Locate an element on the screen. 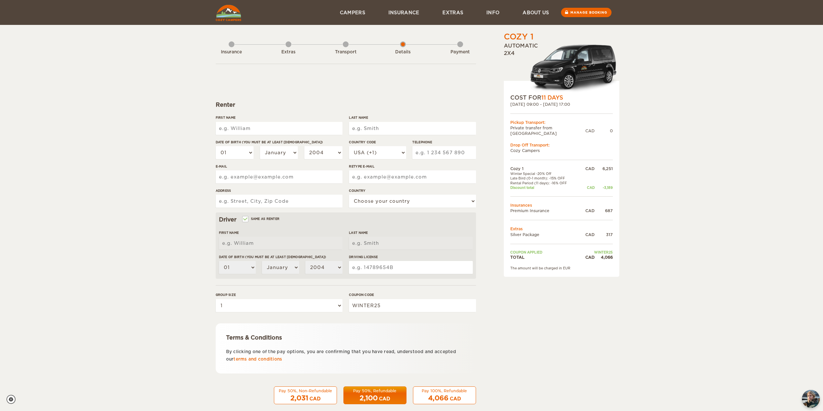  img: Freyja at Cozy Campers is located at coordinates (811, 399).